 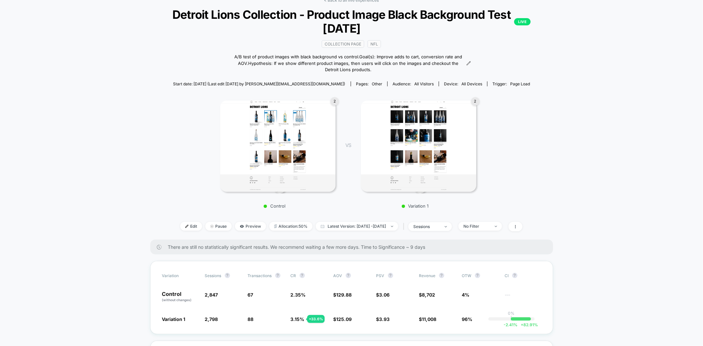 What do you see at coordinates (413, 84) in the screenshot?
I see `div: Audience:` at bounding box center [413, 84].